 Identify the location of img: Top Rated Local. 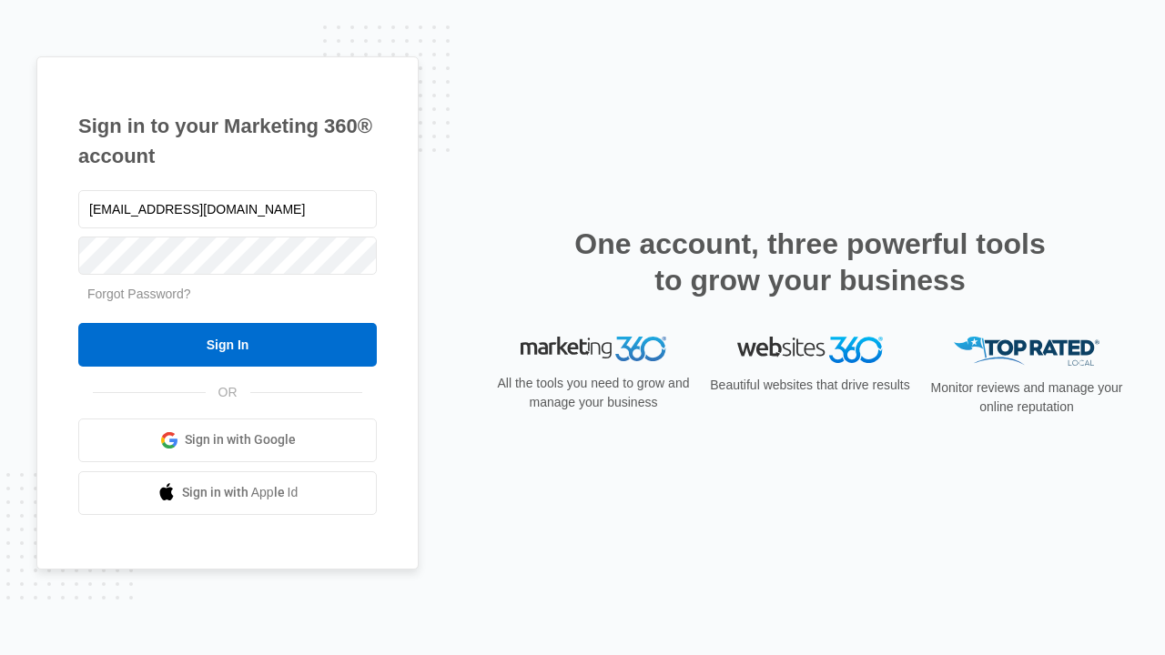
(1027, 351).